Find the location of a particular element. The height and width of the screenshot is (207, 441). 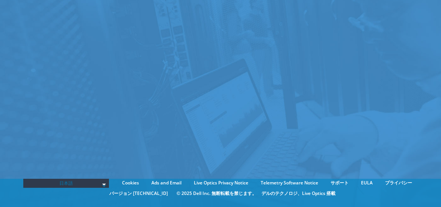

a: EULA is located at coordinates (367, 183).